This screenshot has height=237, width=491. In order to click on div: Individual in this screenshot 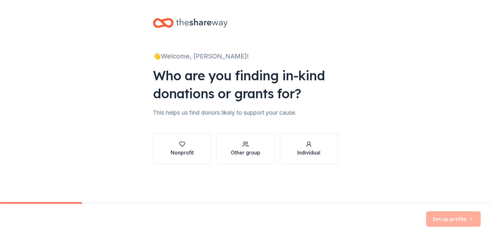, I will do `click(309, 152)`.